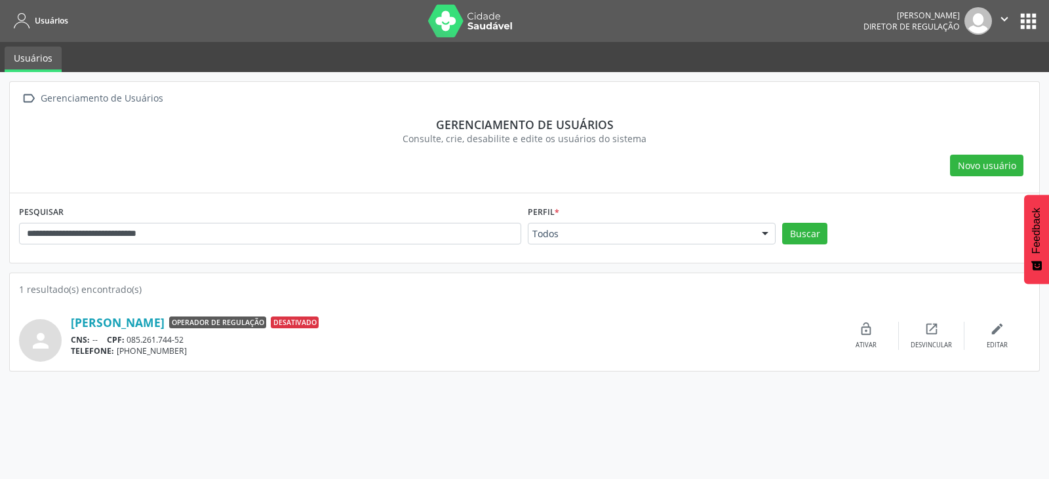 This screenshot has height=479, width=1049. Describe the element at coordinates (92, 98) in the screenshot. I see `a:  Gerenciamento de Usuários` at that location.